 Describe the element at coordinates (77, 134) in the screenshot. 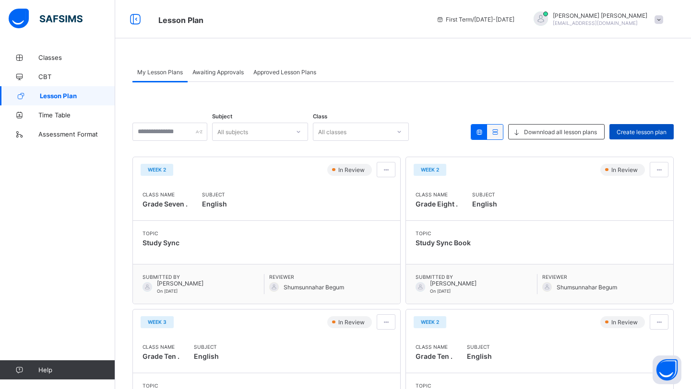

I see `span: Assessment Format` at that location.